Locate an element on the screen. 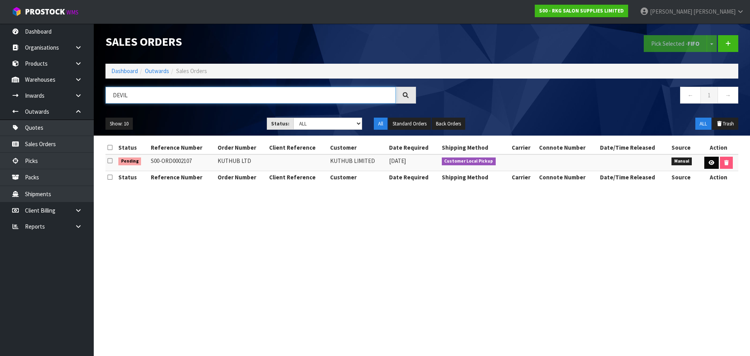 The image size is (750, 356). td: KUTHUB LTD is located at coordinates (241, 162).